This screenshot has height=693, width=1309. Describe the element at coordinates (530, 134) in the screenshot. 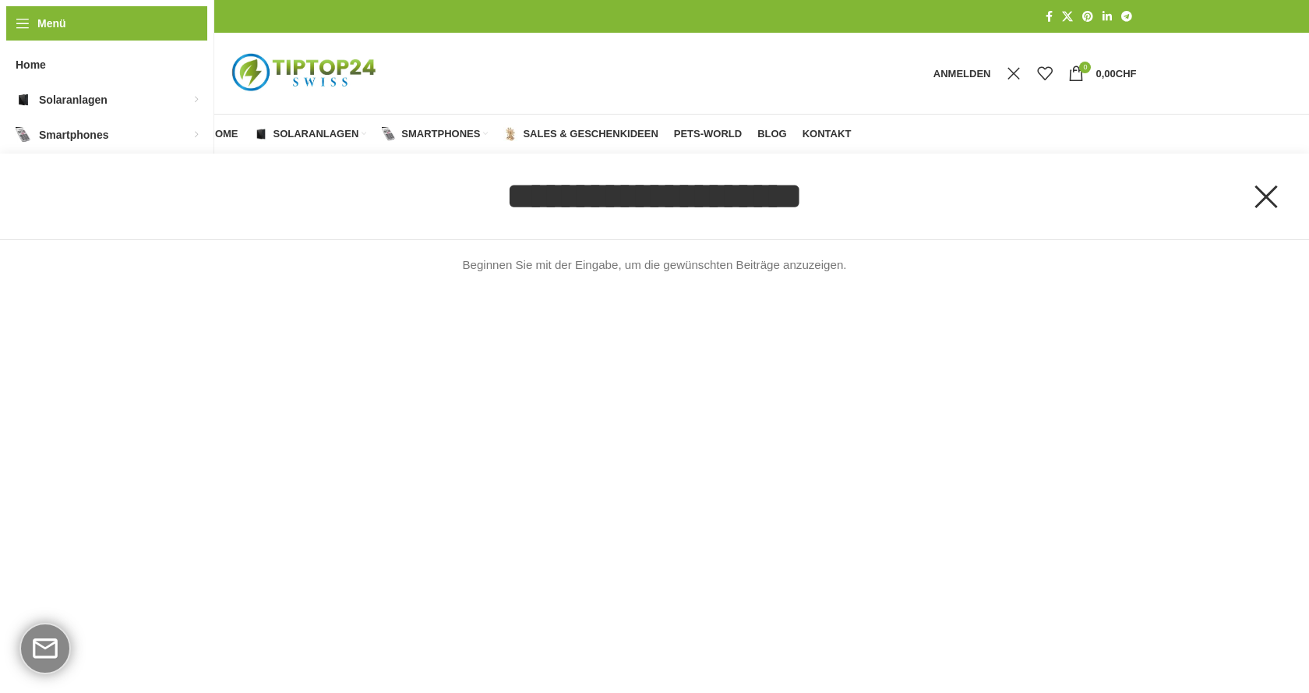

I see `div: Hauptnavigation` at that location.